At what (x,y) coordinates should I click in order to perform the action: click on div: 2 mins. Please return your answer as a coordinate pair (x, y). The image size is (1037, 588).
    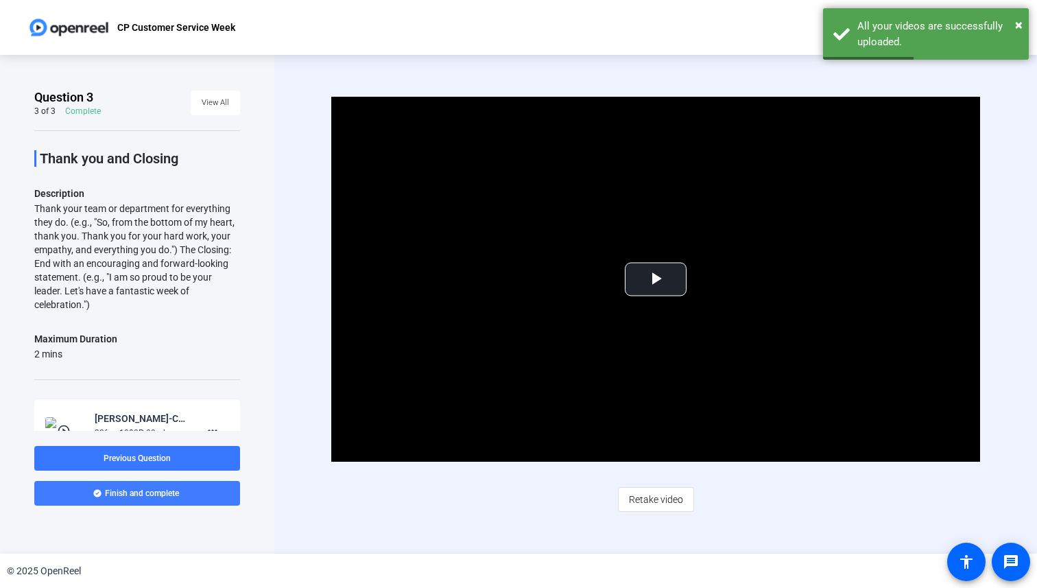
    Looking at the image, I should click on (75, 354).